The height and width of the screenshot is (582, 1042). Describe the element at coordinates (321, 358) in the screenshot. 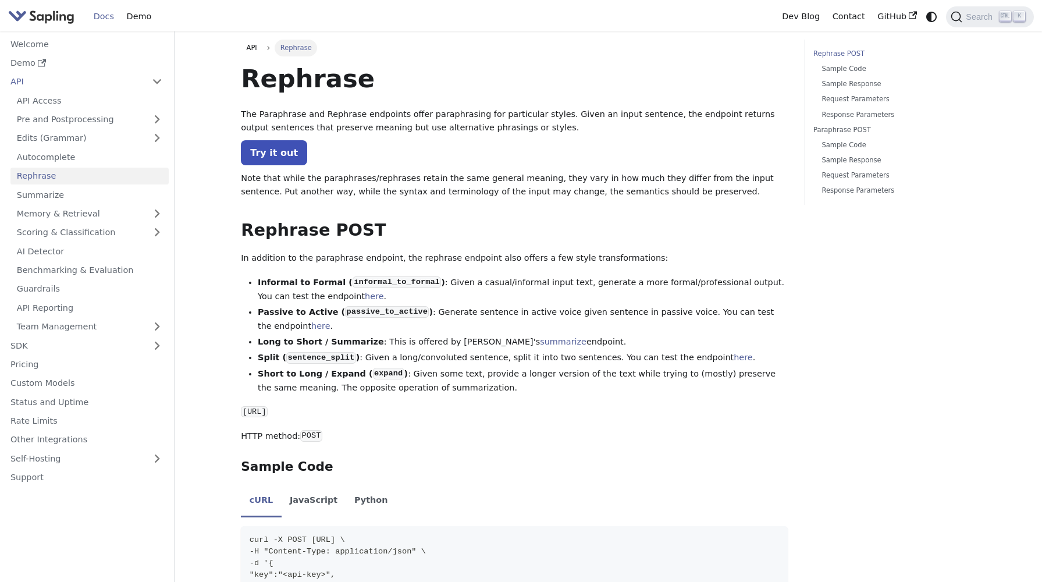

I see `code: sentence_split` at that location.